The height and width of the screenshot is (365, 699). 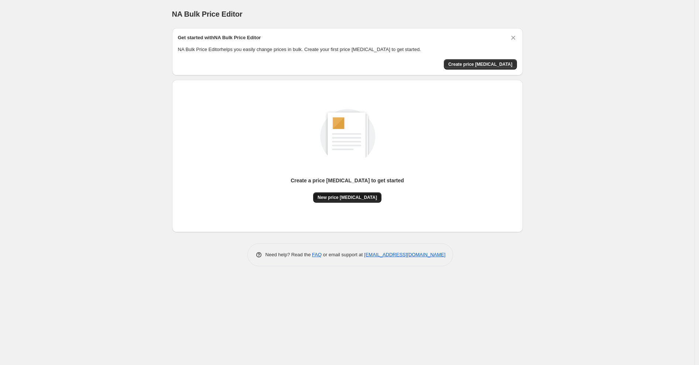 I want to click on h2: Get started with NA Bulk Price Editor, so click(x=219, y=38).